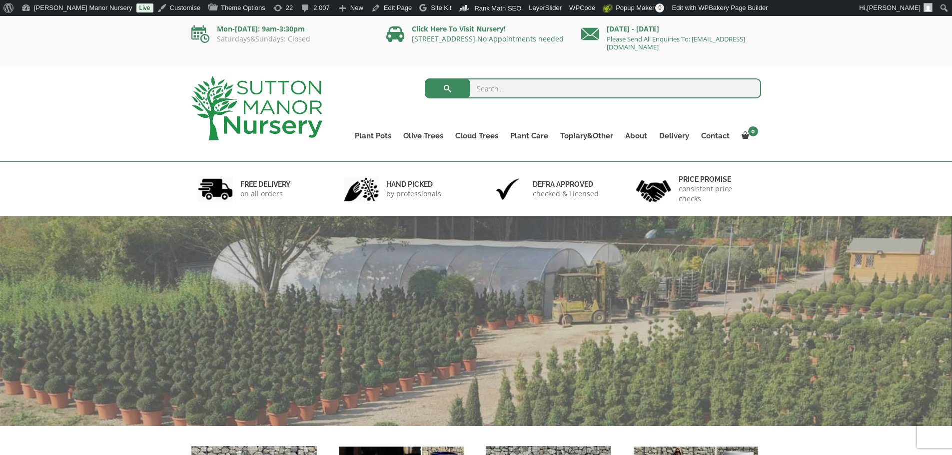 The image size is (952, 455). What do you see at coordinates (423, 136) in the screenshot?
I see `a: Olive Trees` at bounding box center [423, 136].